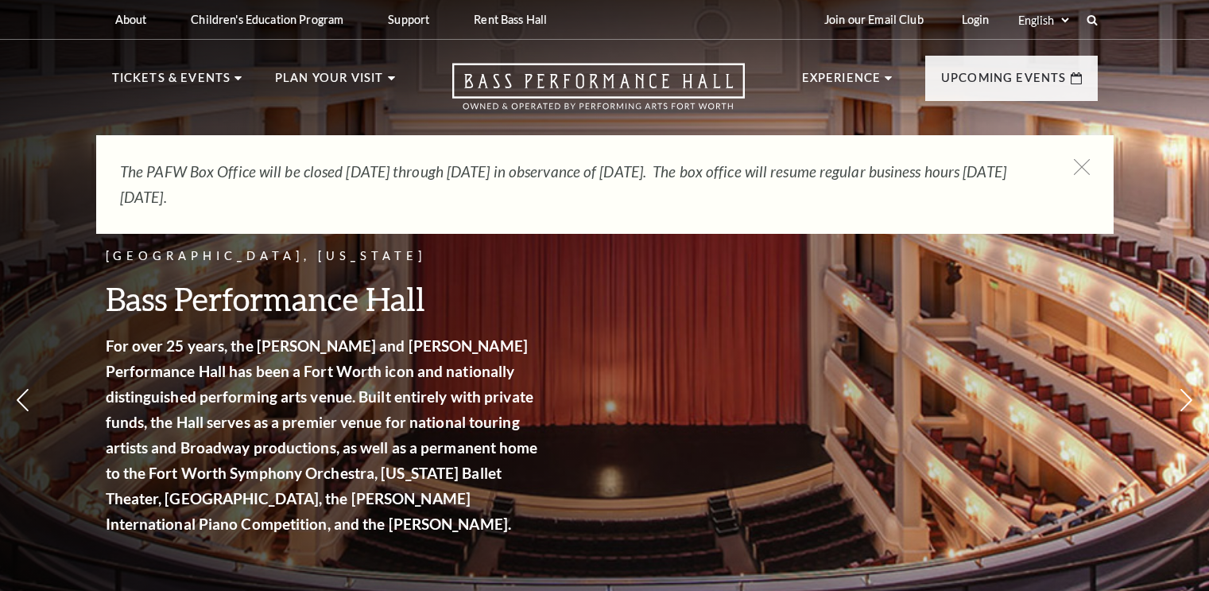  Describe the element at coordinates (409, 19) in the screenshot. I see `p: Support` at that location.